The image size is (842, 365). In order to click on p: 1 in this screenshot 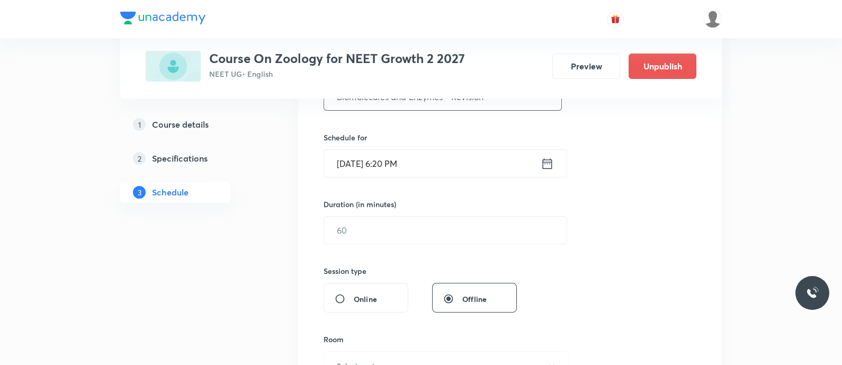, I will do `click(139, 124)`.